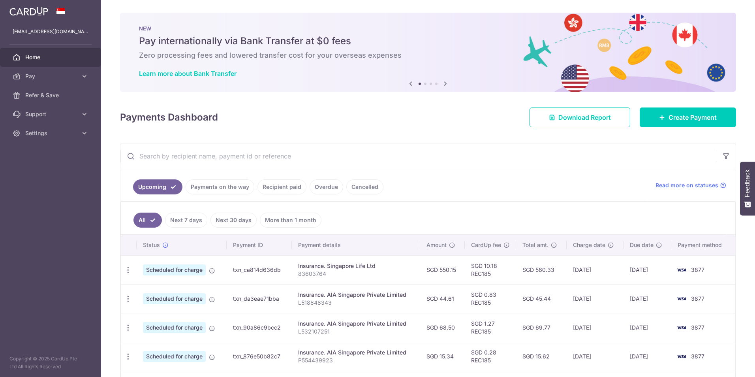 The width and height of the screenshot is (755, 377). I want to click on a: More than 1 month, so click(291, 220).